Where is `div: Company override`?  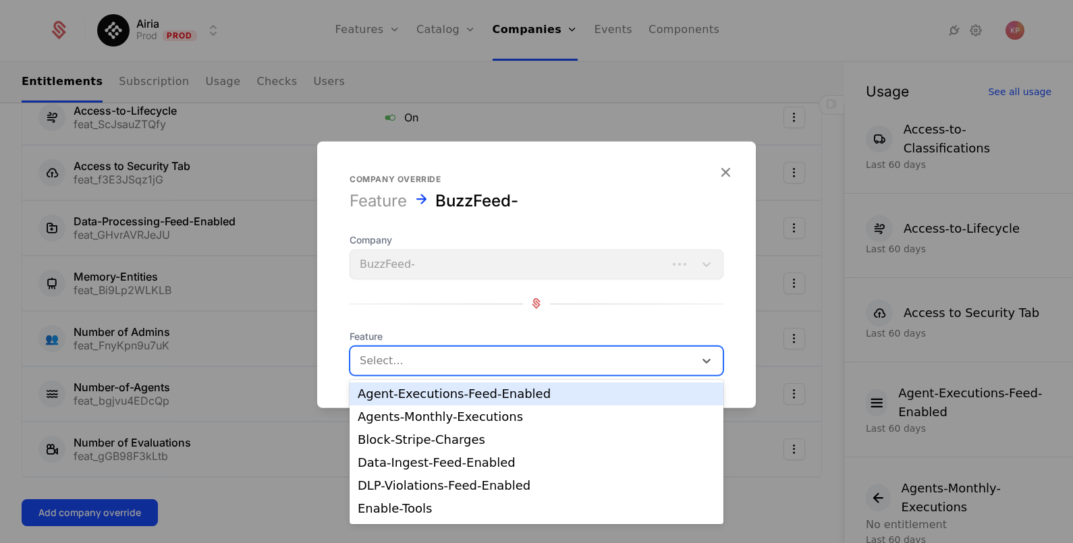
div: Company override is located at coordinates (537, 179).